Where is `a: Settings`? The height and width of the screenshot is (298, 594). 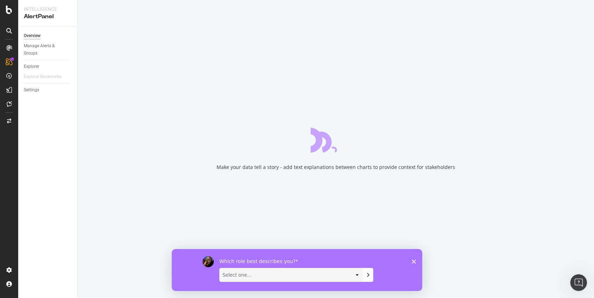
a: Settings is located at coordinates (48, 90).